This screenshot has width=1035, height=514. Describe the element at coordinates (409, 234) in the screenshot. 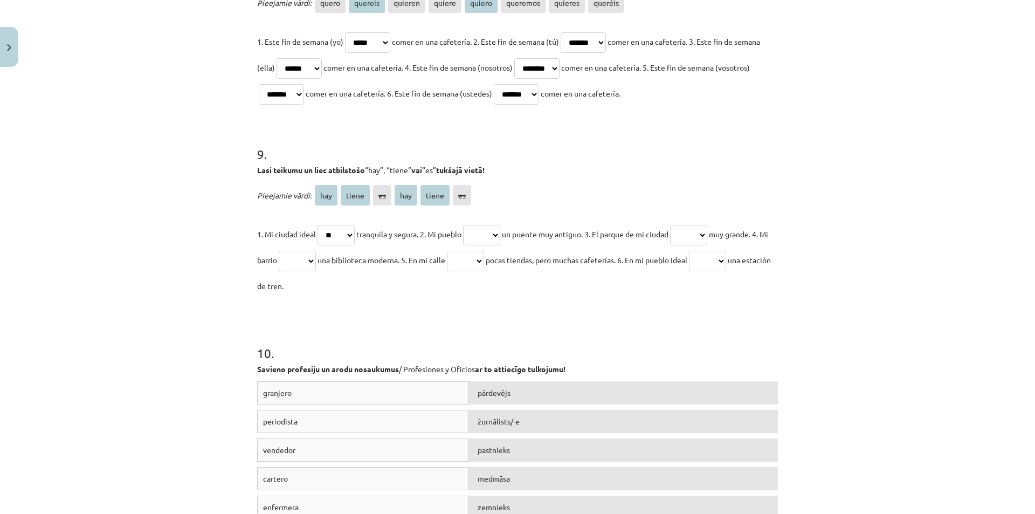

I see `span: tranquila y segura. 2. Mi pueblo` at that location.